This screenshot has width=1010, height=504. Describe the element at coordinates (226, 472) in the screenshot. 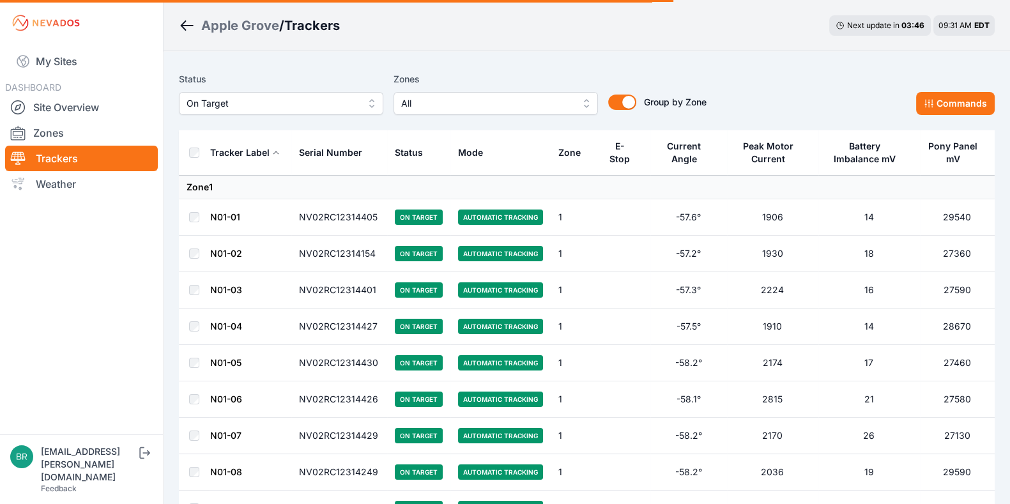

I see `a: N01-08` at that location.